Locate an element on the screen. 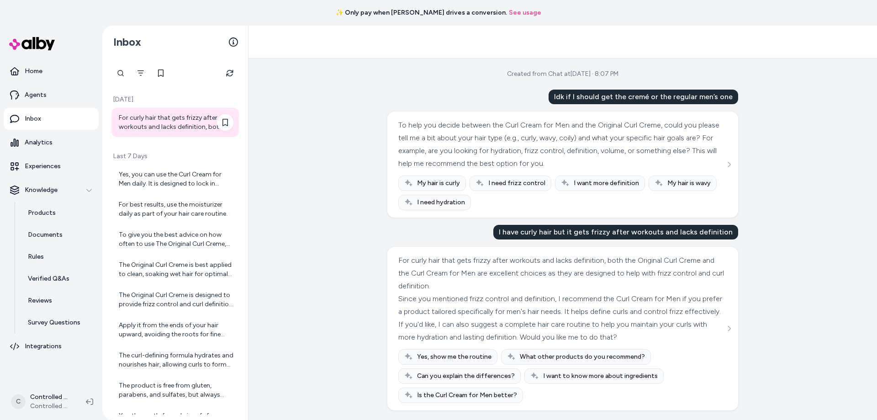  p: Documents is located at coordinates (45, 235).